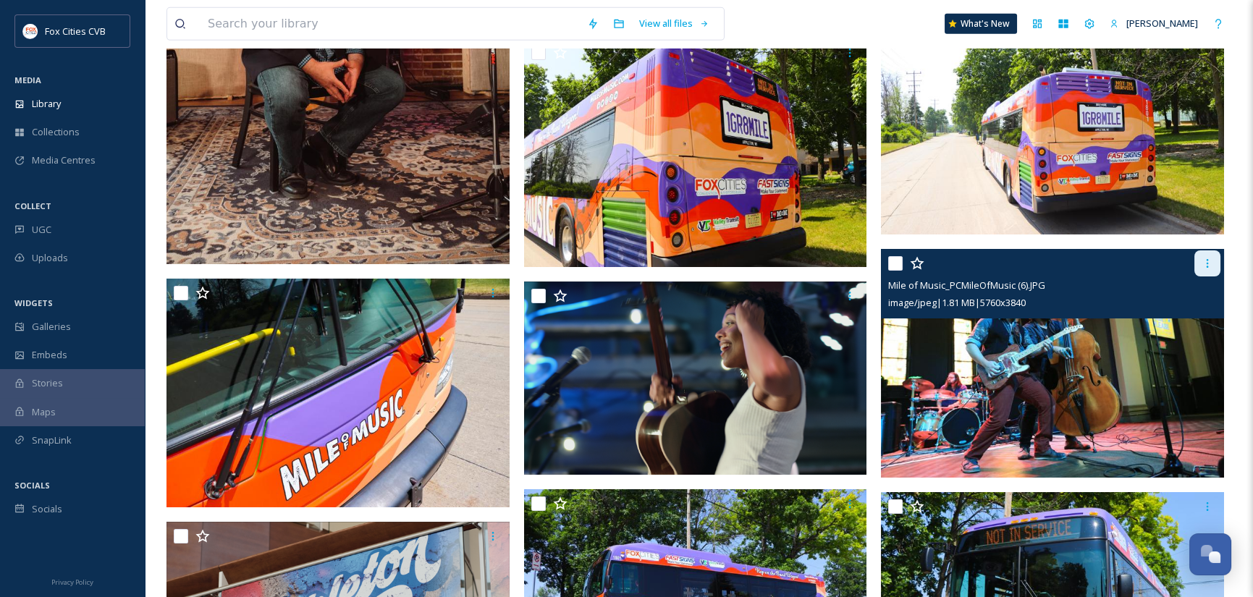  What do you see at coordinates (33, 206) in the screenshot?
I see `span: COLLECT` at bounding box center [33, 206].